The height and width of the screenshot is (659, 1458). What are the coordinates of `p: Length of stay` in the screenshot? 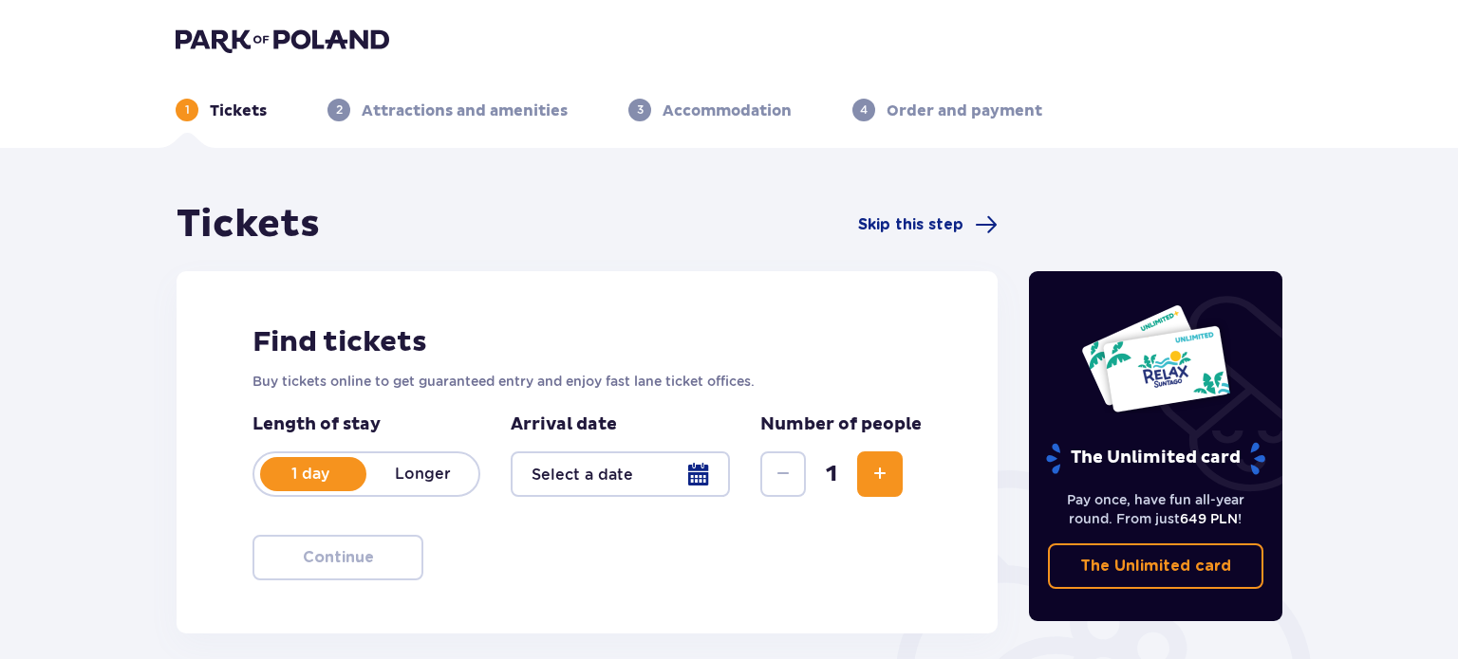 It's located at (366, 425).